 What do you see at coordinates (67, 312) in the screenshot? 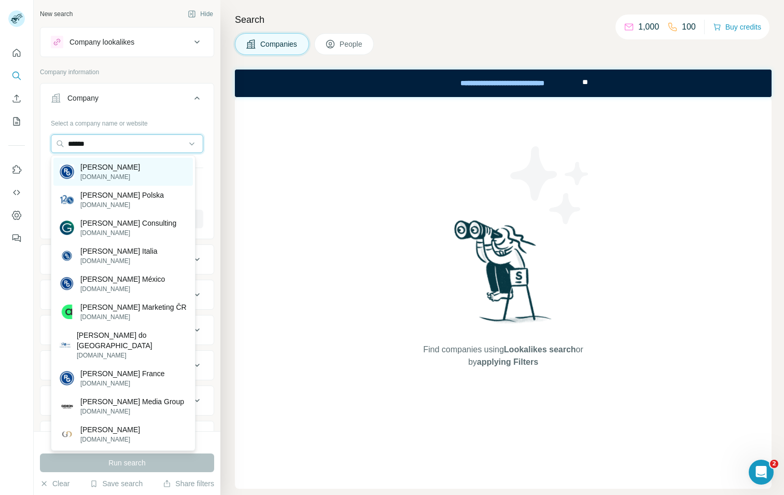
I see `img: Gedeon Richter Marketing ČR` at bounding box center [67, 312].